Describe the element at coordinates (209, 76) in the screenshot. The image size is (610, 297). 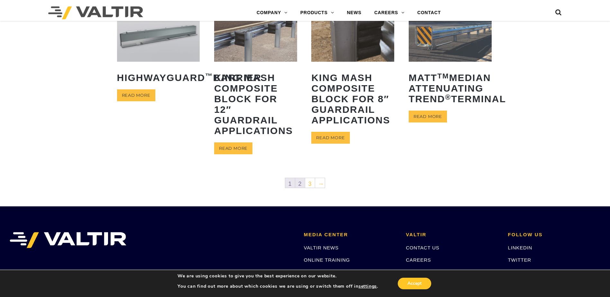
I see `sup: ™` at that location.